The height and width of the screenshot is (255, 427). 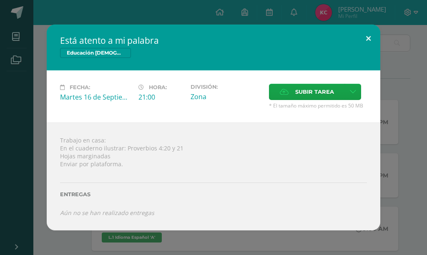 What do you see at coordinates (107, 212) in the screenshot?
I see `i: Aún no se han realizado entregas` at bounding box center [107, 212].